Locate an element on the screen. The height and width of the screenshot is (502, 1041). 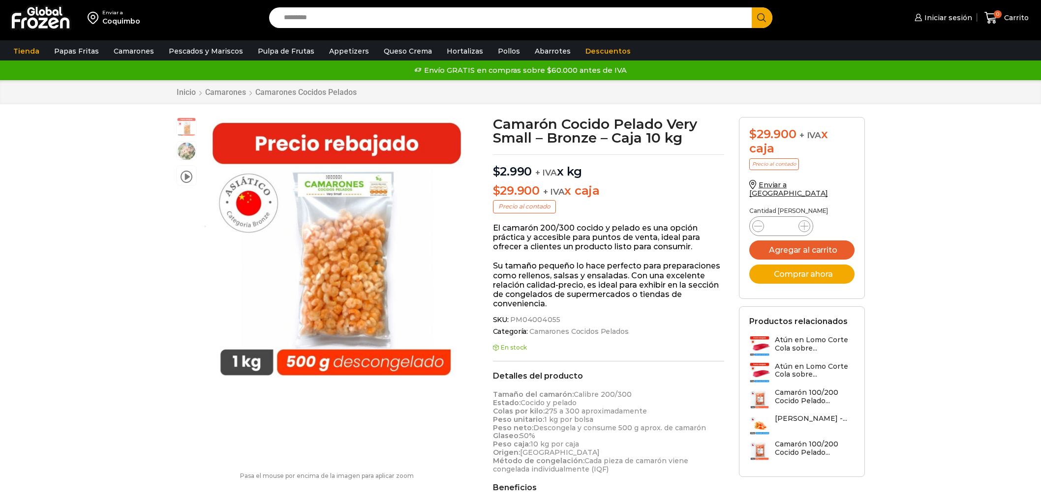
span: very small is located at coordinates (186, 127).